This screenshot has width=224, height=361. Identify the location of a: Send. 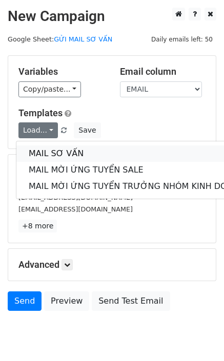
(25, 301).